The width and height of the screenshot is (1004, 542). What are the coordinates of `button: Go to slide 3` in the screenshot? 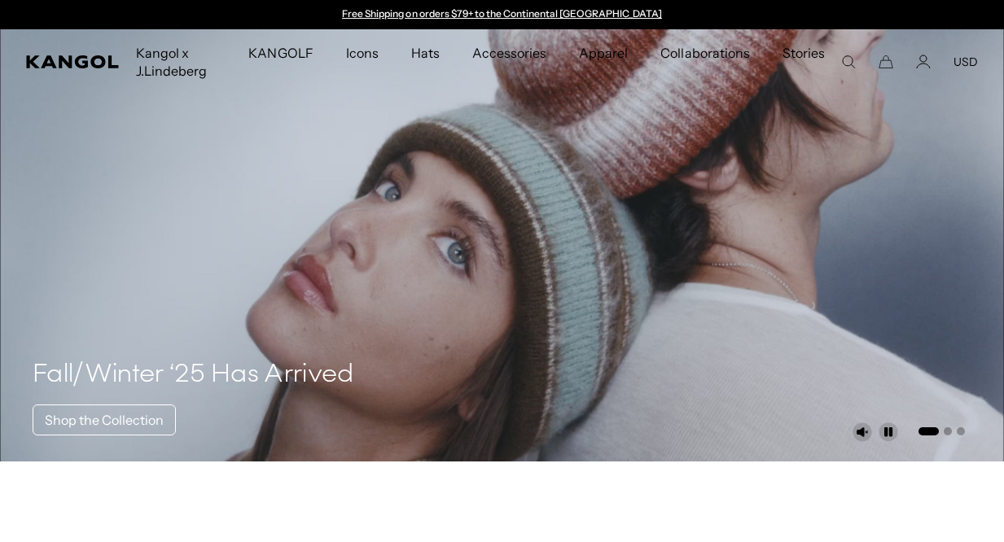 It's located at (961, 432).